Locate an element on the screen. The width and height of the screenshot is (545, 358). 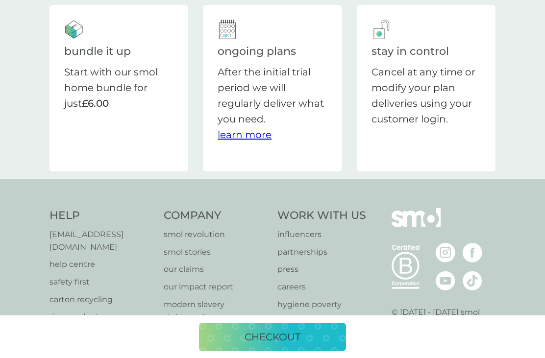
p: checkout is located at coordinates (272, 337).